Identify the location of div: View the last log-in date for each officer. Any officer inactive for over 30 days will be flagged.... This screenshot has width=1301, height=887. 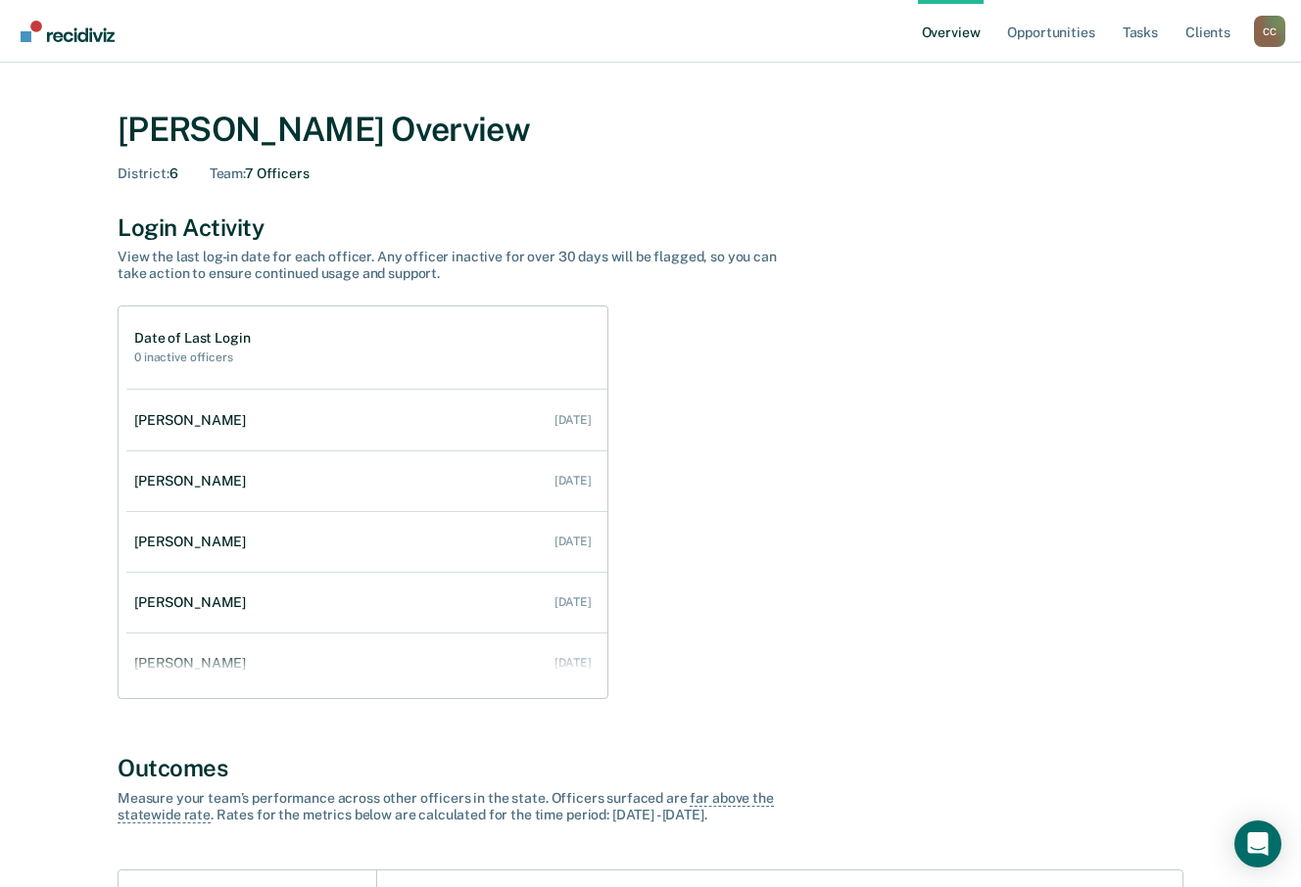
(460, 265).